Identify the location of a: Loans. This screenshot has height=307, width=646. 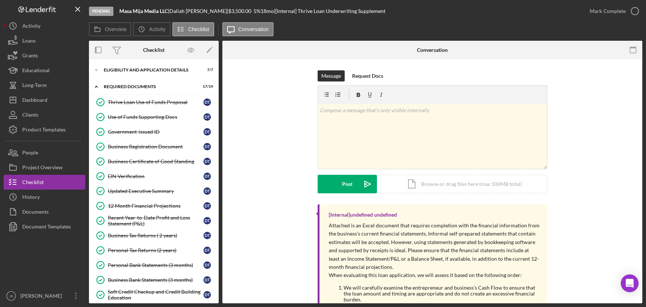
(45, 41).